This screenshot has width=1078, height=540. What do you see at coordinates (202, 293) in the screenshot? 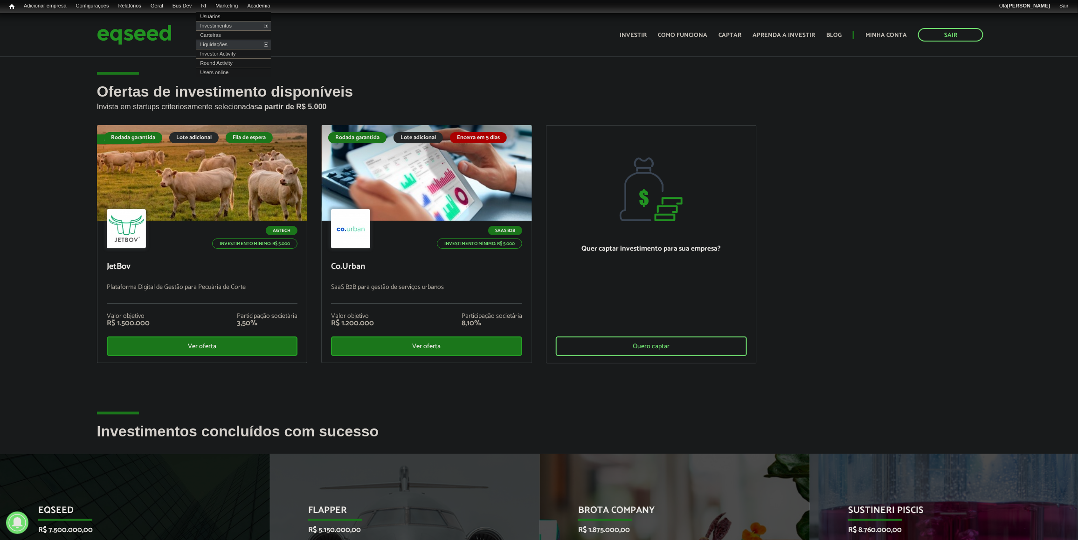
I see `p: Plataforma Digital de Gestão para Pecuária de Corte` at bounding box center [202, 293].